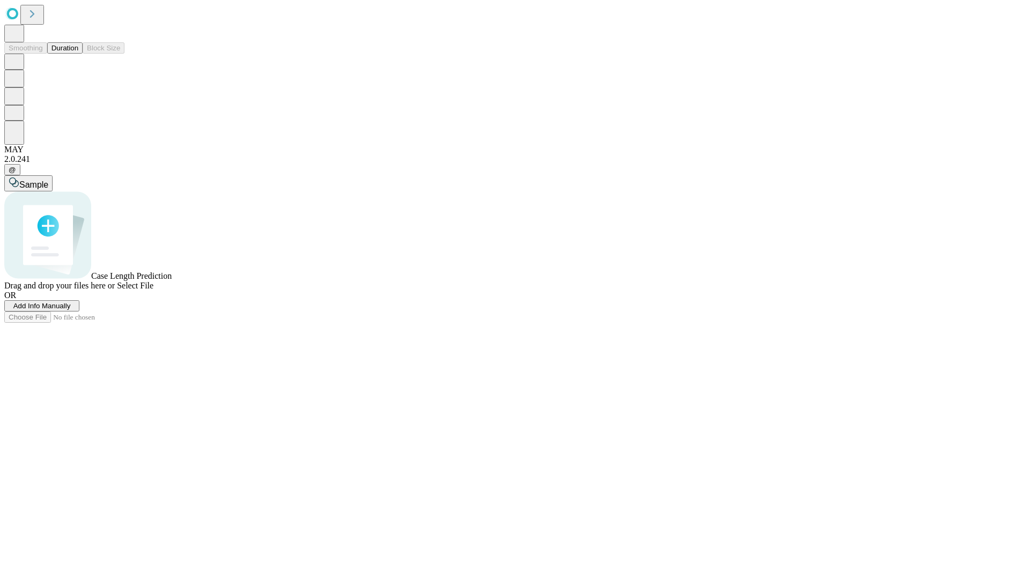  I want to click on span: Add Info Manually, so click(42, 306).